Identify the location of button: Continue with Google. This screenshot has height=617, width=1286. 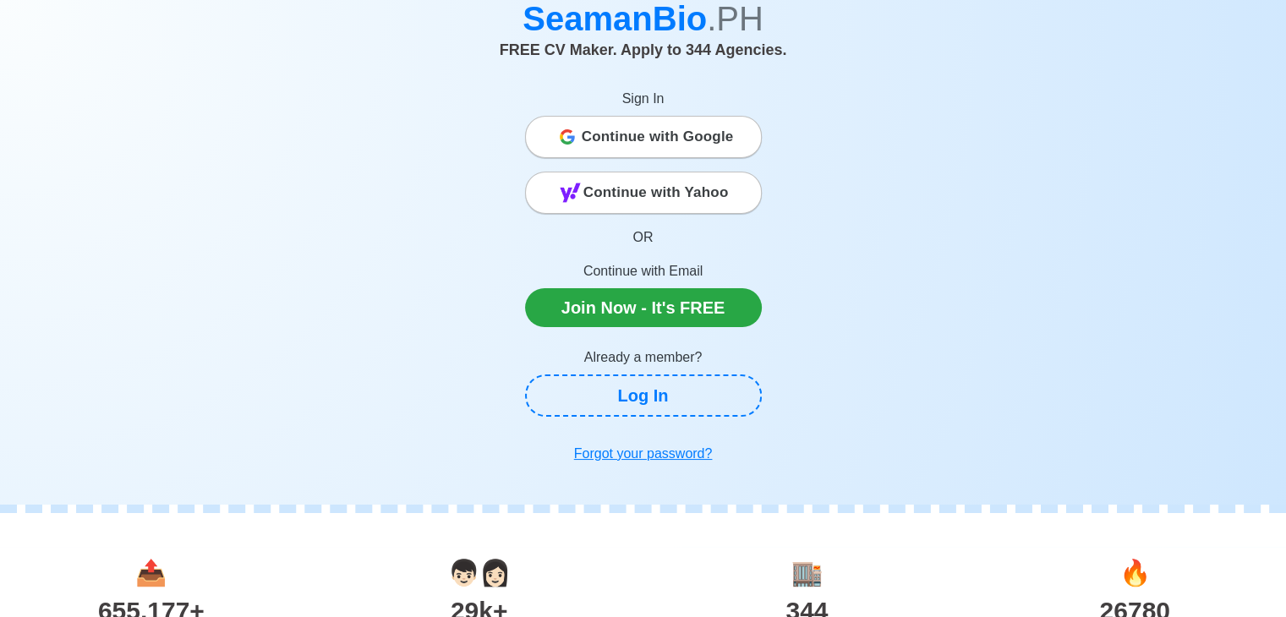
(644, 137).